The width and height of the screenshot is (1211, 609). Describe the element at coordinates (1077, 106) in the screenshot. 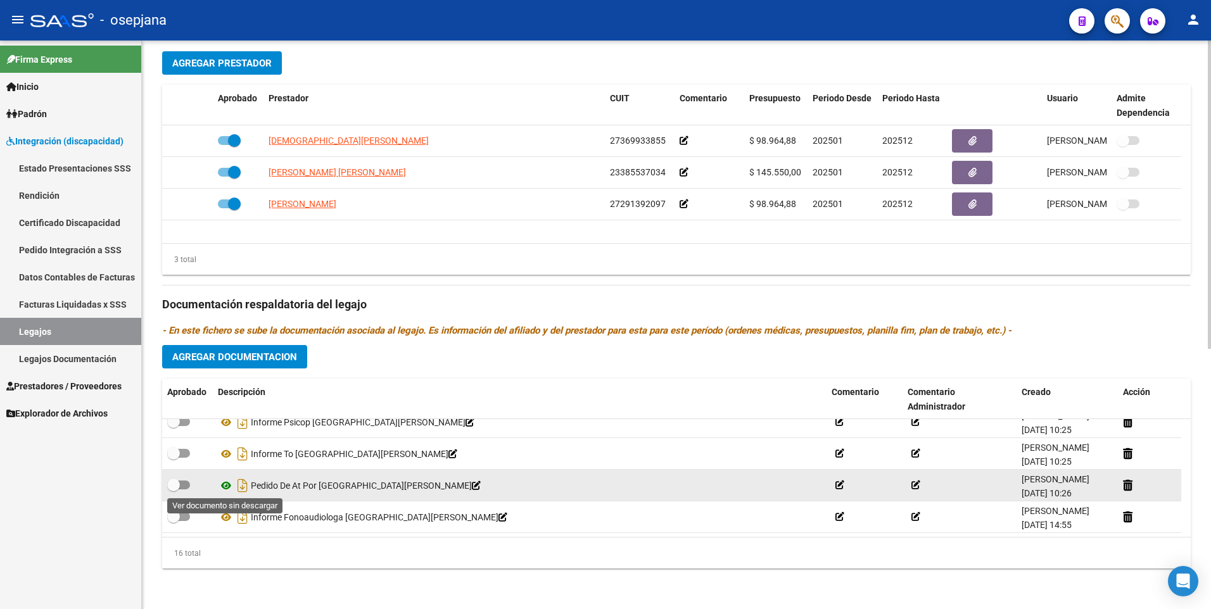

I see `datatable-header-cell: Usuario` at that location.